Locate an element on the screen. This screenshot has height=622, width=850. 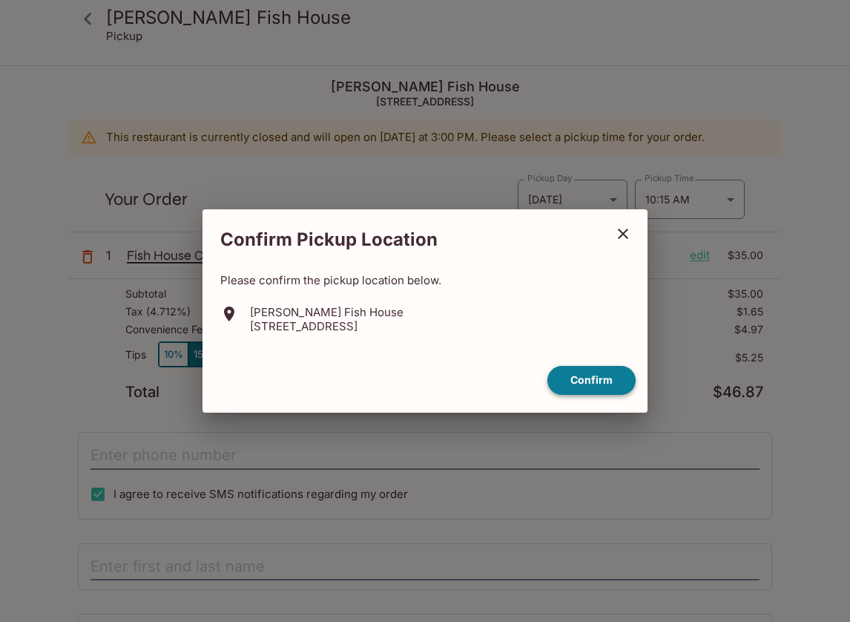
button: close is located at coordinates (623, 234).